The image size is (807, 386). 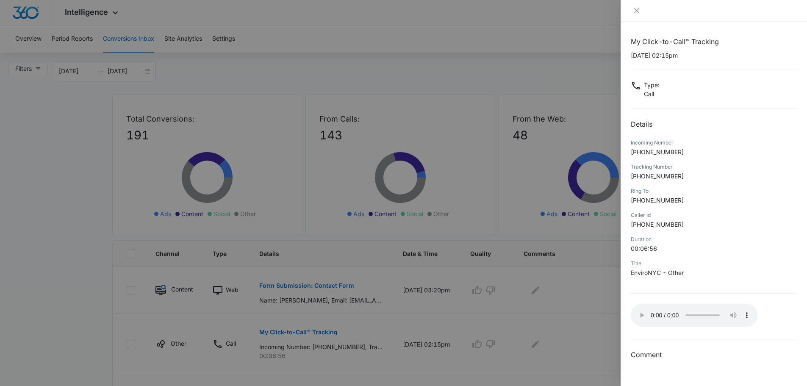 What do you see at coordinates (714, 167) in the screenshot?
I see `div: Tracking Number` at bounding box center [714, 167].